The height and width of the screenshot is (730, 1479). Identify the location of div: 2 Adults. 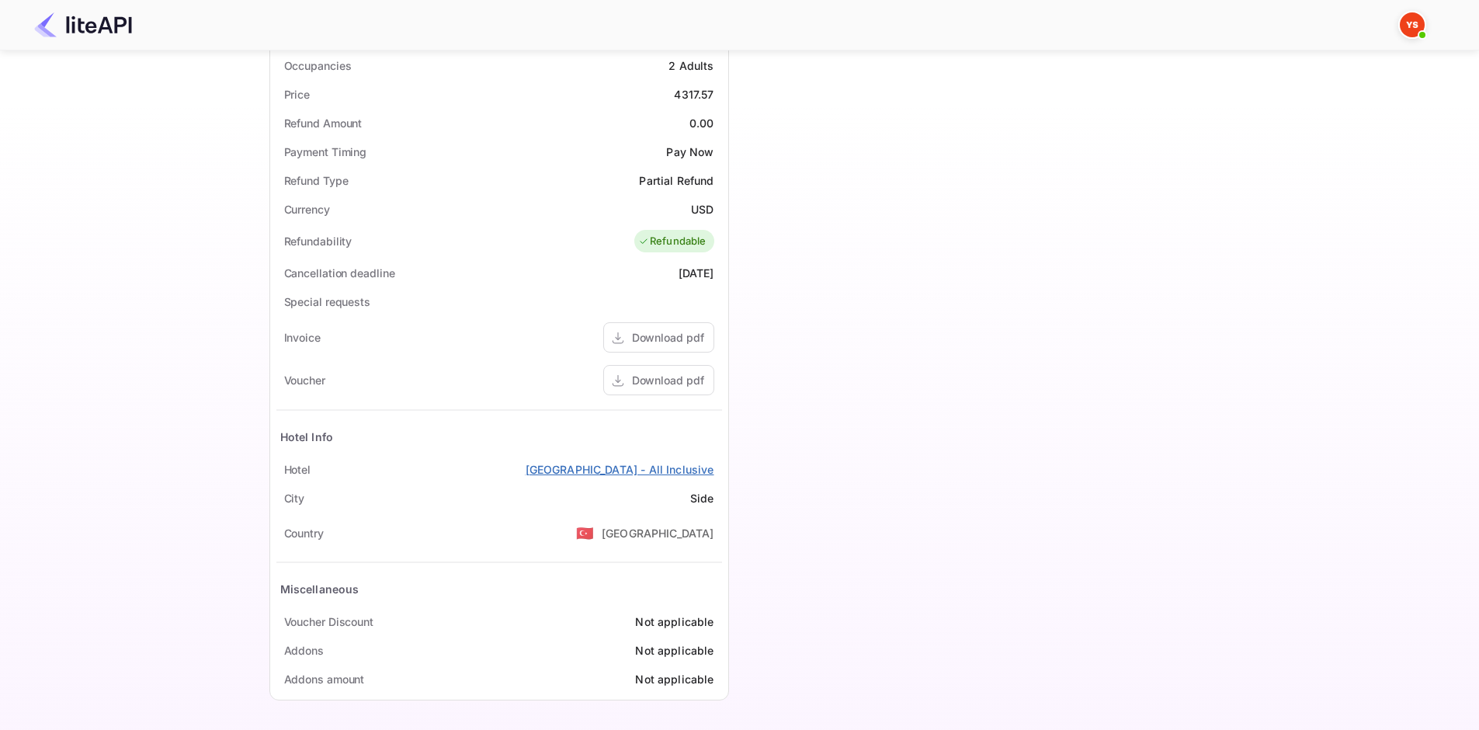
(691, 65).